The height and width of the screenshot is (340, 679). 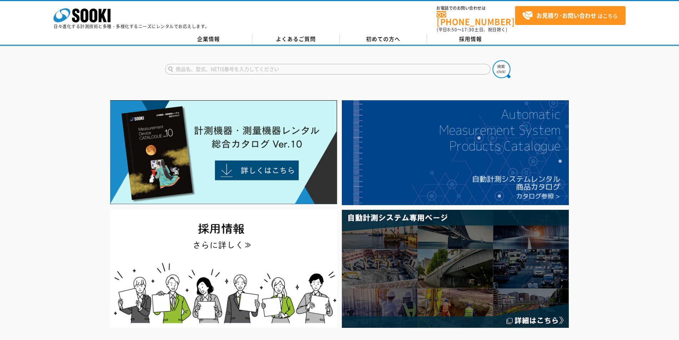 What do you see at coordinates (502, 69) in the screenshot?
I see `img: btn_search.png` at bounding box center [502, 69].